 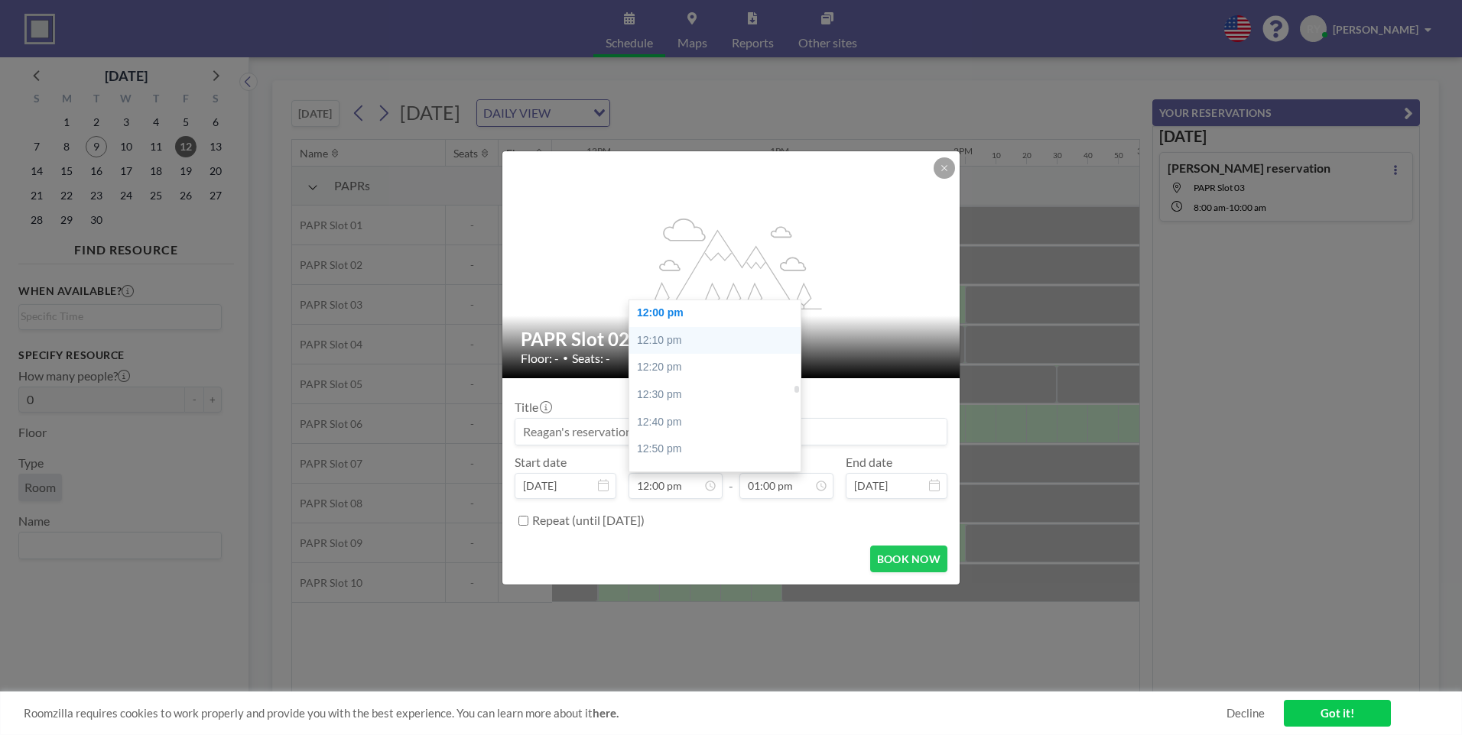 I want to click on a: Decline, so click(x=1245, y=713).